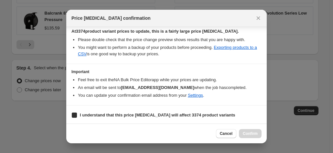 Image resolution: width=333 pixels, height=153 pixels. I want to click on li: You might want to perform a backup of your products before proceeding. is one good way to backup ..., so click(170, 51).